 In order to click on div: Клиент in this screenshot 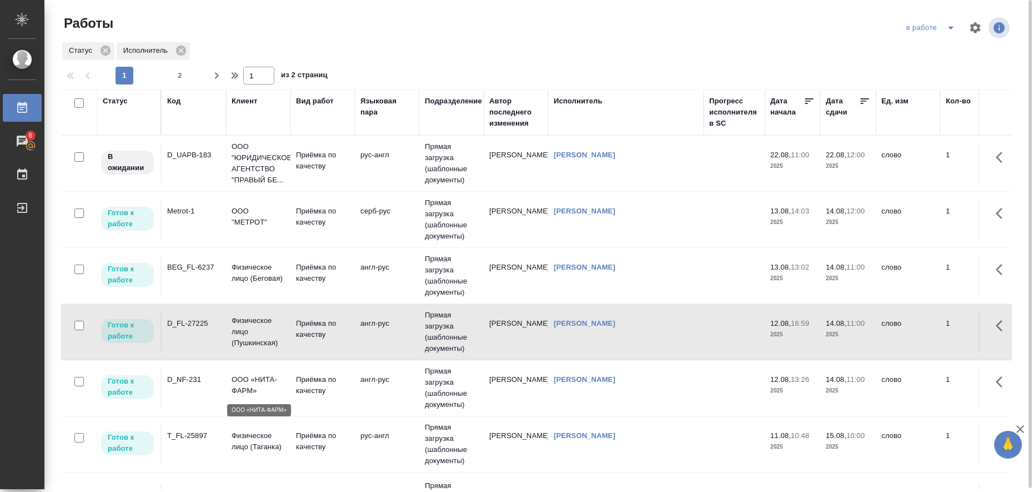, I will do `click(244, 101)`.